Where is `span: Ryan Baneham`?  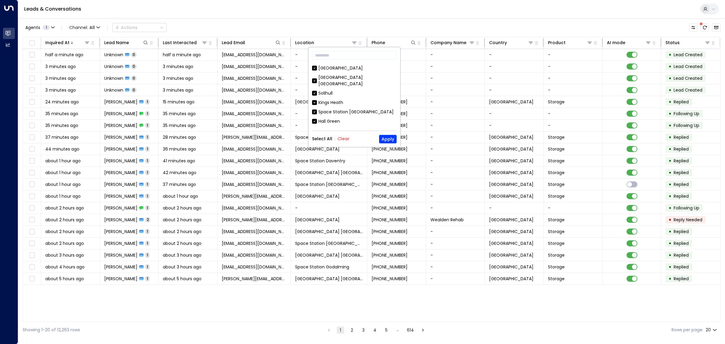
span: Ryan Baneham is located at coordinates (121, 196).